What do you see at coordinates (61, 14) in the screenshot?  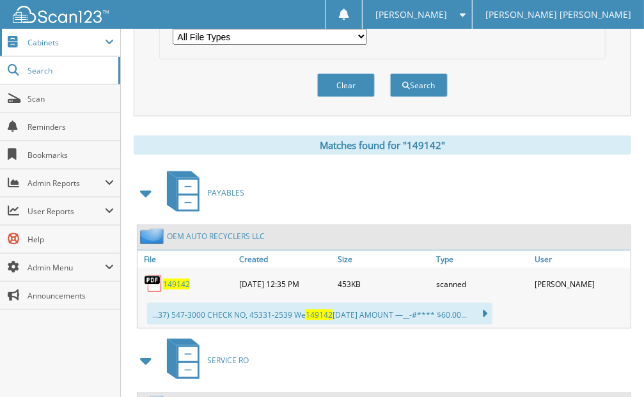 I see `img: scan123-logo-white.svg` at bounding box center [61, 14].